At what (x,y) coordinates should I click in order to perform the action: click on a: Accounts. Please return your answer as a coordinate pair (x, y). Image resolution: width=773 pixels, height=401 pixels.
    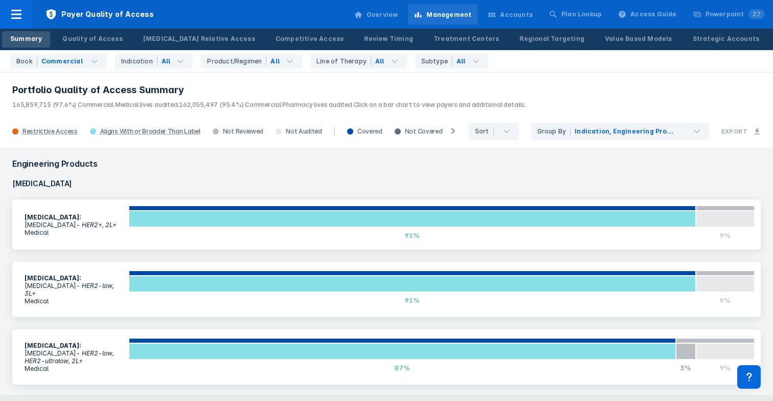
    Looking at the image, I should click on (510, 14).